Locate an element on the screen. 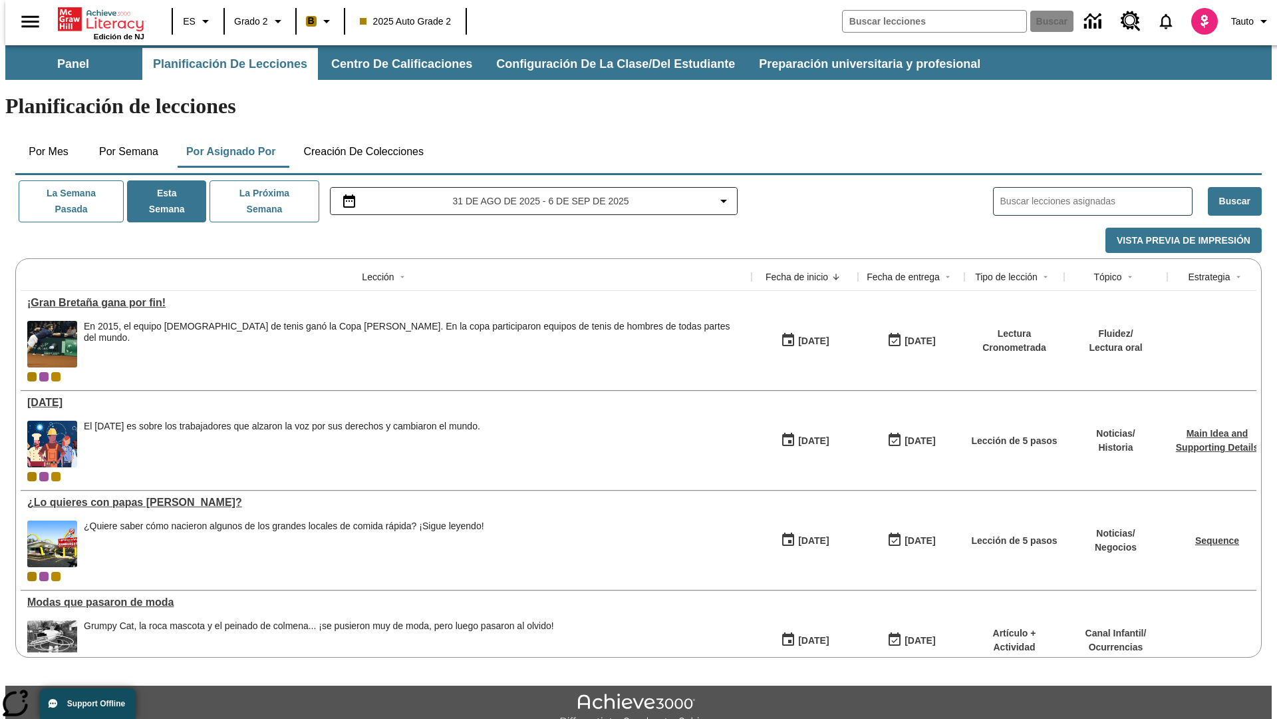 The height and width of the screenshot is (719, 1277). input: Buscar campo is located at coordinates (935, 21).